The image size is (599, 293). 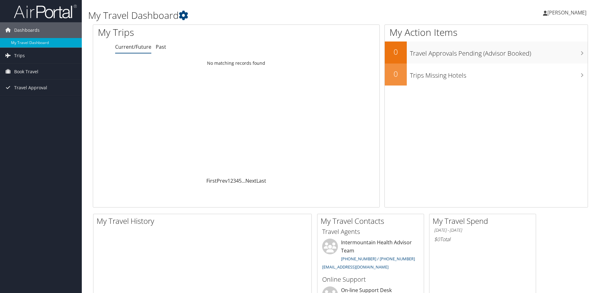 I want to click on a: 0Trips Missing Hotels, so click(x=486, y=75).